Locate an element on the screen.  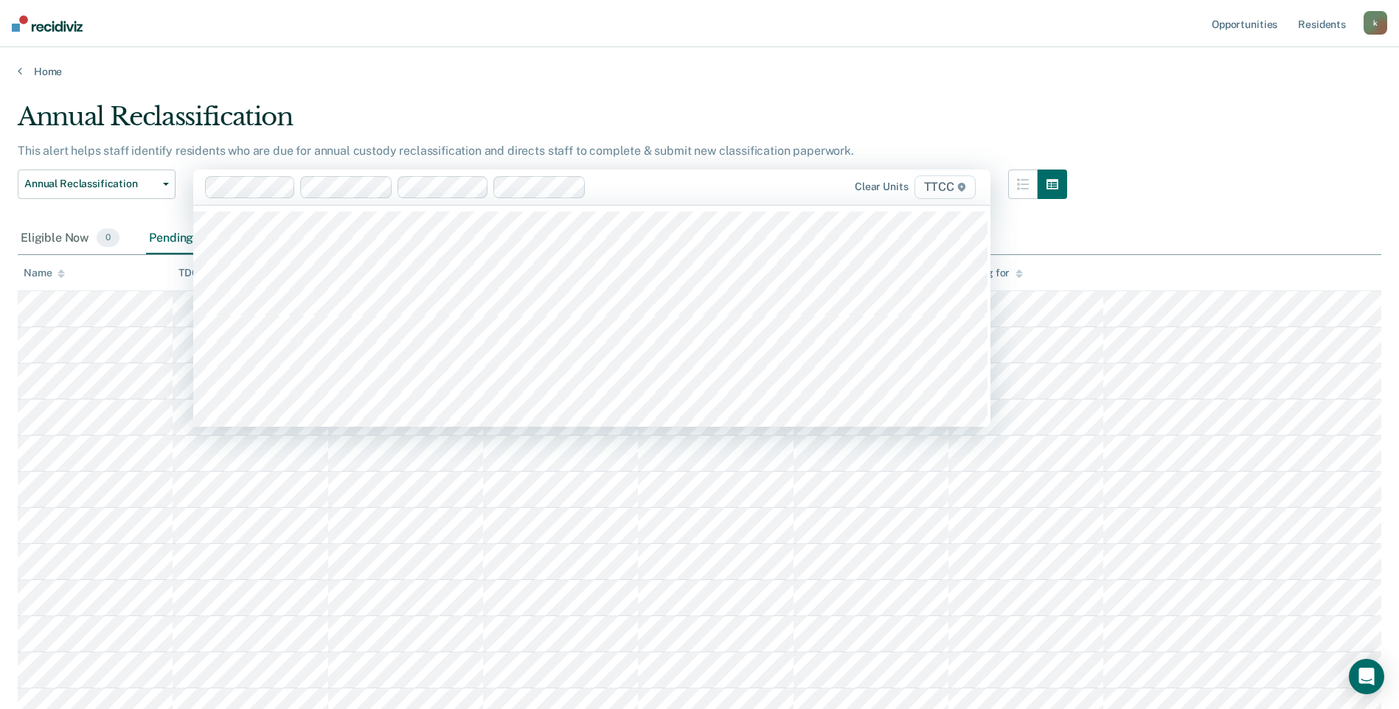
div: Open Intercom Messenger is located at coordinates (1366, 677).